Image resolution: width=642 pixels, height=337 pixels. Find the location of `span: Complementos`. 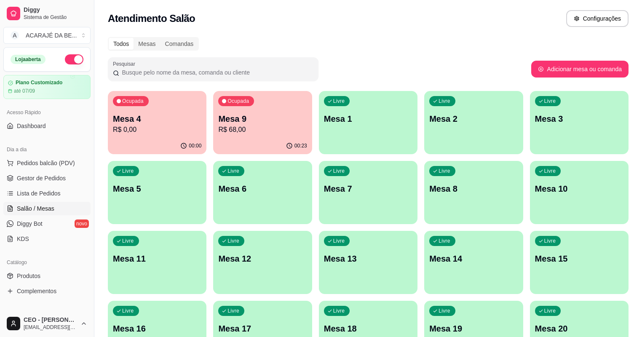

span: Complementos is located at coordinates (37, 291).